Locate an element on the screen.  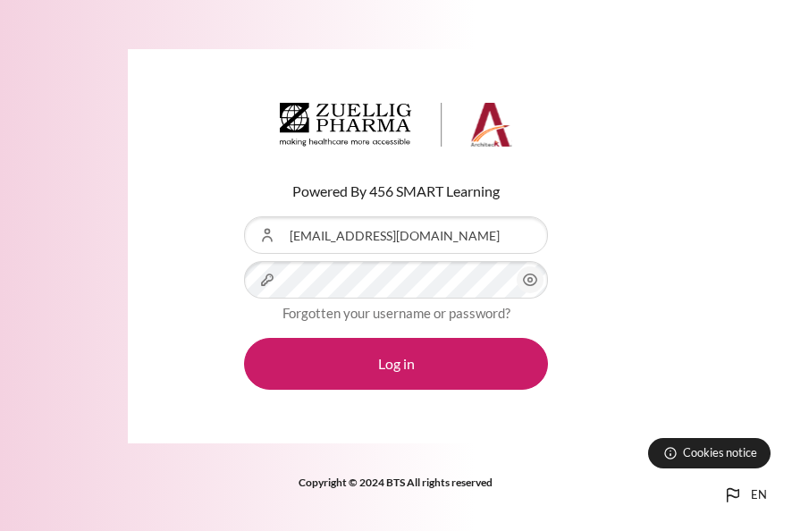
img: Architeck is located at coordinates (396, 125).